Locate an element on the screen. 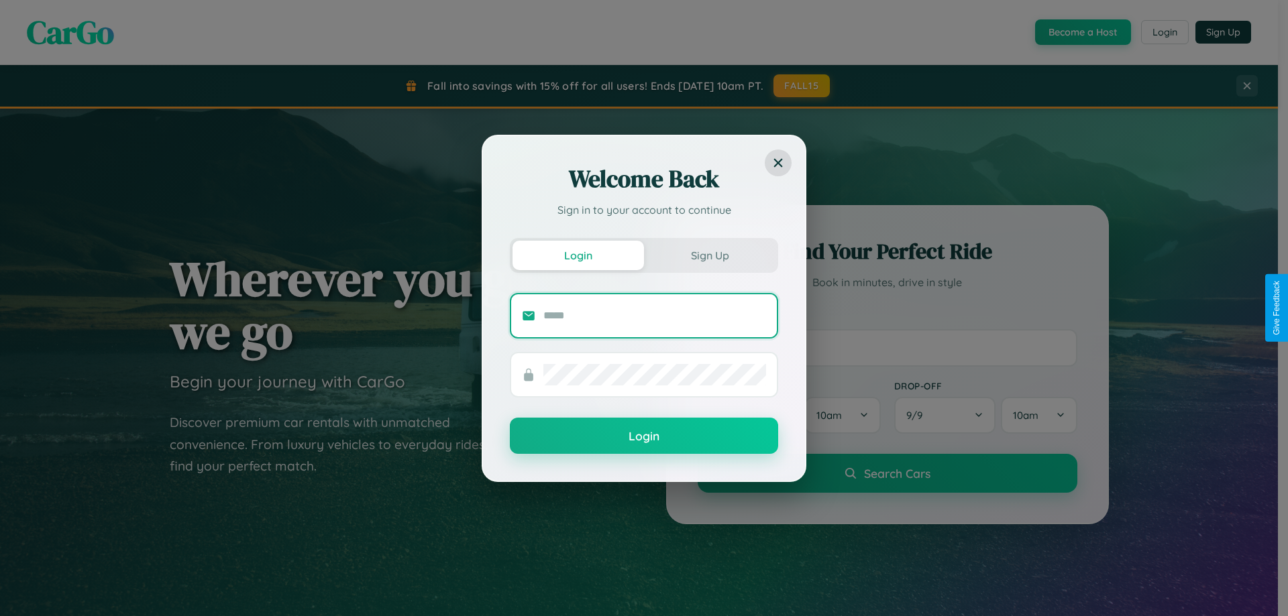  h2: Welcome Back is located at coordinates (644, 179).